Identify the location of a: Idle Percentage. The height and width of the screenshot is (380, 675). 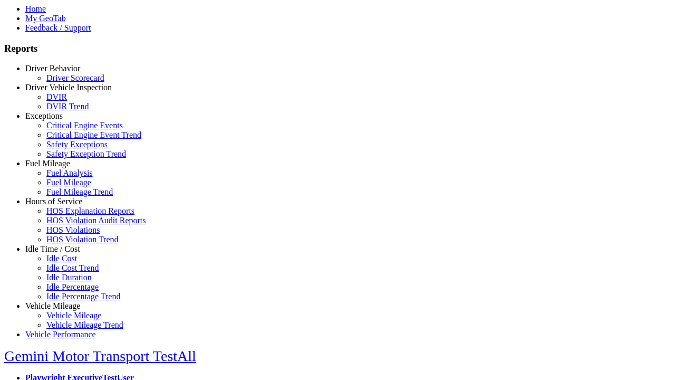
(72, 286).